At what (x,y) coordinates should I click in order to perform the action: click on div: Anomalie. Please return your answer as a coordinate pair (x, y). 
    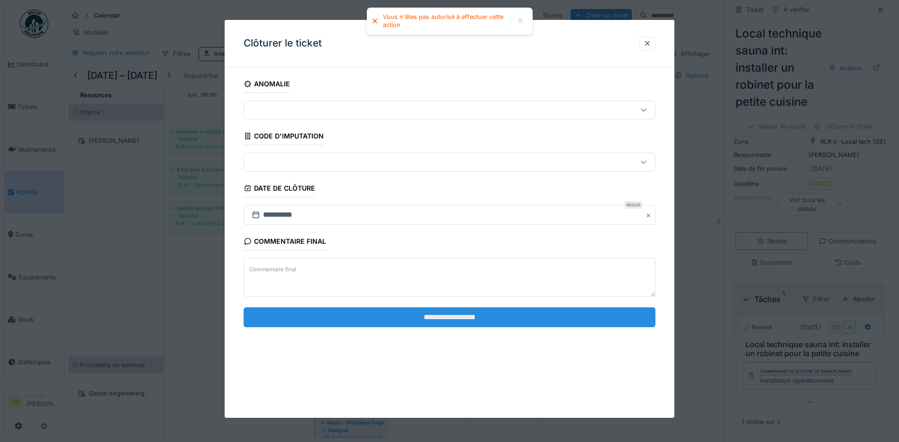
    Looking at the image, I should click on (267, 85).